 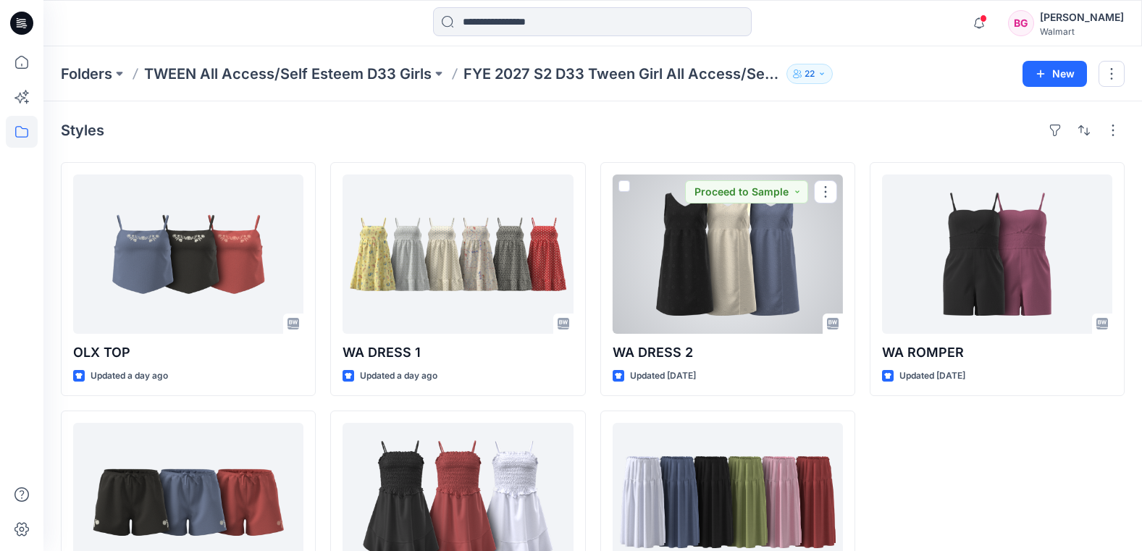 I want to click on p: FYE 2027 S2 D33 Tween Girl All Access/Self Esteem, so click(x=622, y=74).